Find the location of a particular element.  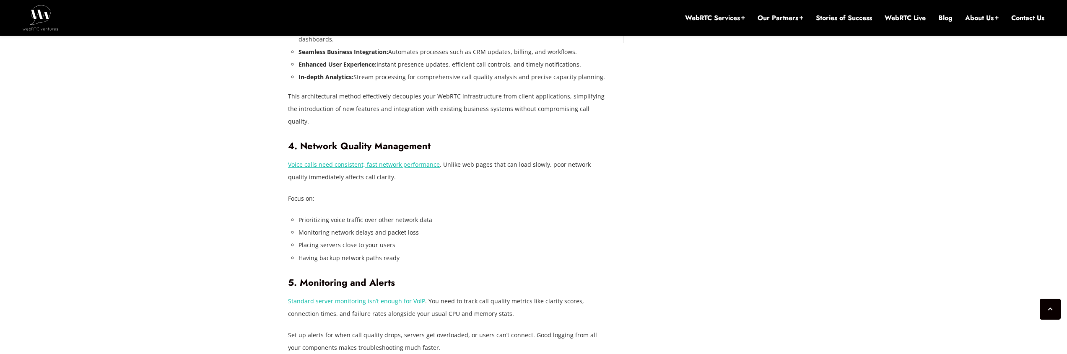

strong: In-depth Analytics: is located at coordinates (326, 77).